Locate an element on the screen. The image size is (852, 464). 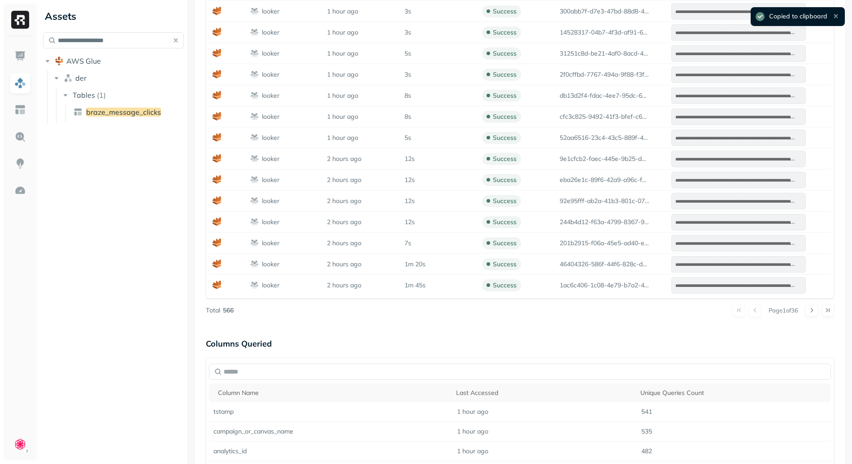
span: der is located at coordinates (81, 78).